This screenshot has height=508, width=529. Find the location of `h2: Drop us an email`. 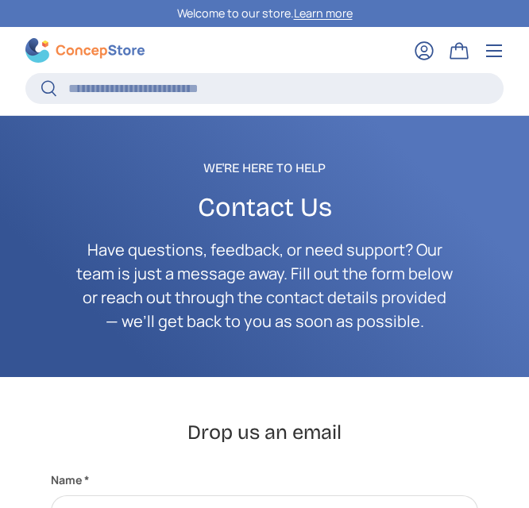

h2: Drop us an email is located at coordinates (264, 433).